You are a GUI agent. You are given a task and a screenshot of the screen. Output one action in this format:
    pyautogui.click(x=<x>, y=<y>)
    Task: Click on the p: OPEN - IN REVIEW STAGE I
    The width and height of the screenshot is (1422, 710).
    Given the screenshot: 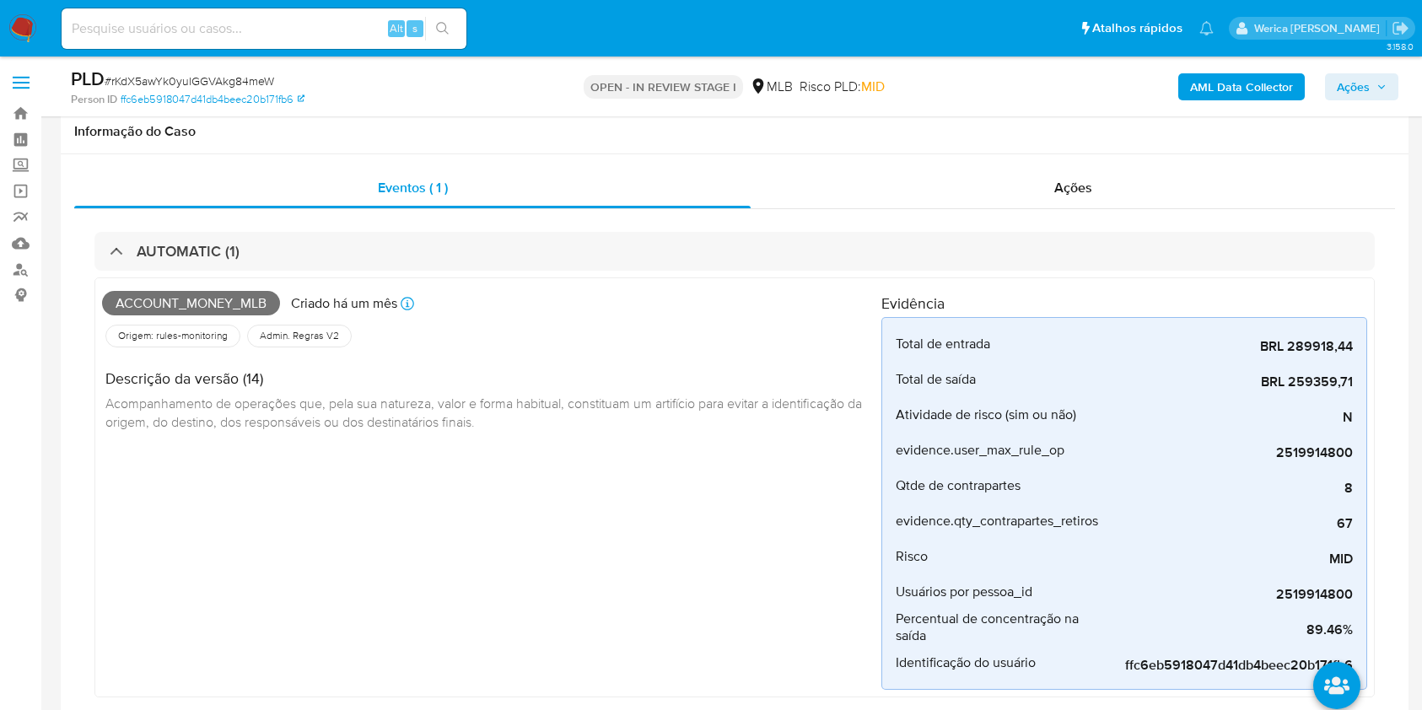 What is the action you would take?
    pyautogui.click(x=663, y=87)
    